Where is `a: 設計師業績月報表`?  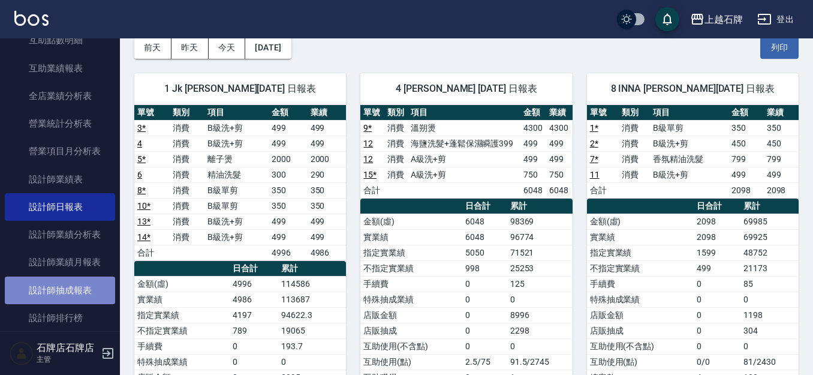 a: 設計師業績月報表 is located at coordinates (60, 262).